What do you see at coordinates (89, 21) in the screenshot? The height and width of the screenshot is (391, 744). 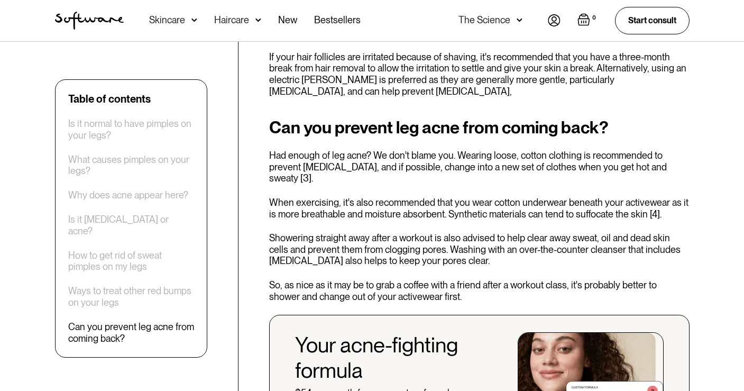 I see `img: Software Logo` at bounding box center [89, 21].